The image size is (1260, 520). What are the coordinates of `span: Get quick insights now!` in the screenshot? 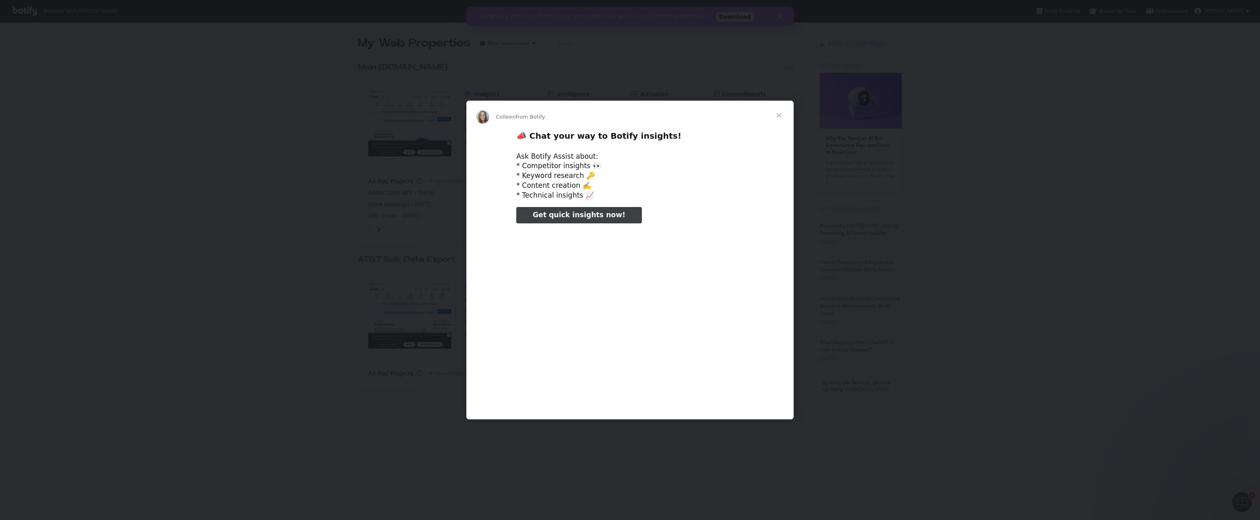 It's located at (579, 215).